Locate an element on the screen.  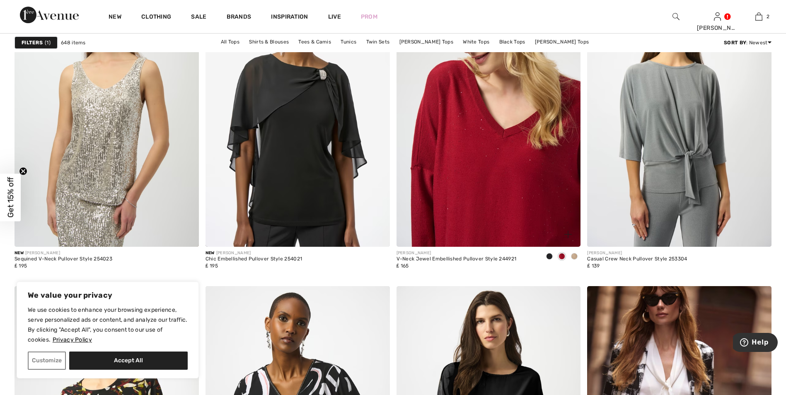
button: Accept All is located at coordinates (128, 361).